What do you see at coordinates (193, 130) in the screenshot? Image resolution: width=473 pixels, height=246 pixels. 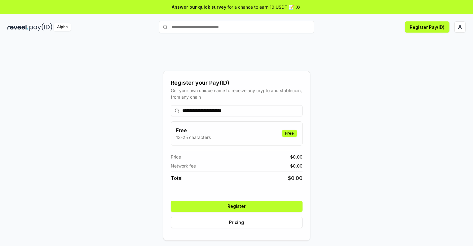 I see `h3: Free` at bounding box center [193, 130].